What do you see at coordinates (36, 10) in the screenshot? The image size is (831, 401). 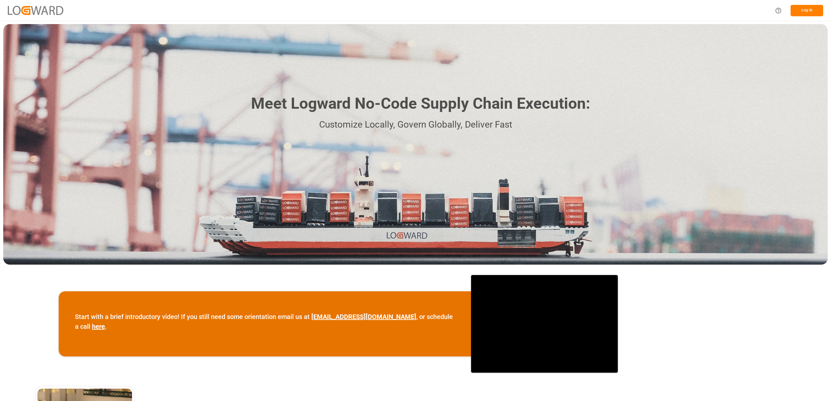 I see `img: Logward_new_orange.png` at bounding box center [36, 10].